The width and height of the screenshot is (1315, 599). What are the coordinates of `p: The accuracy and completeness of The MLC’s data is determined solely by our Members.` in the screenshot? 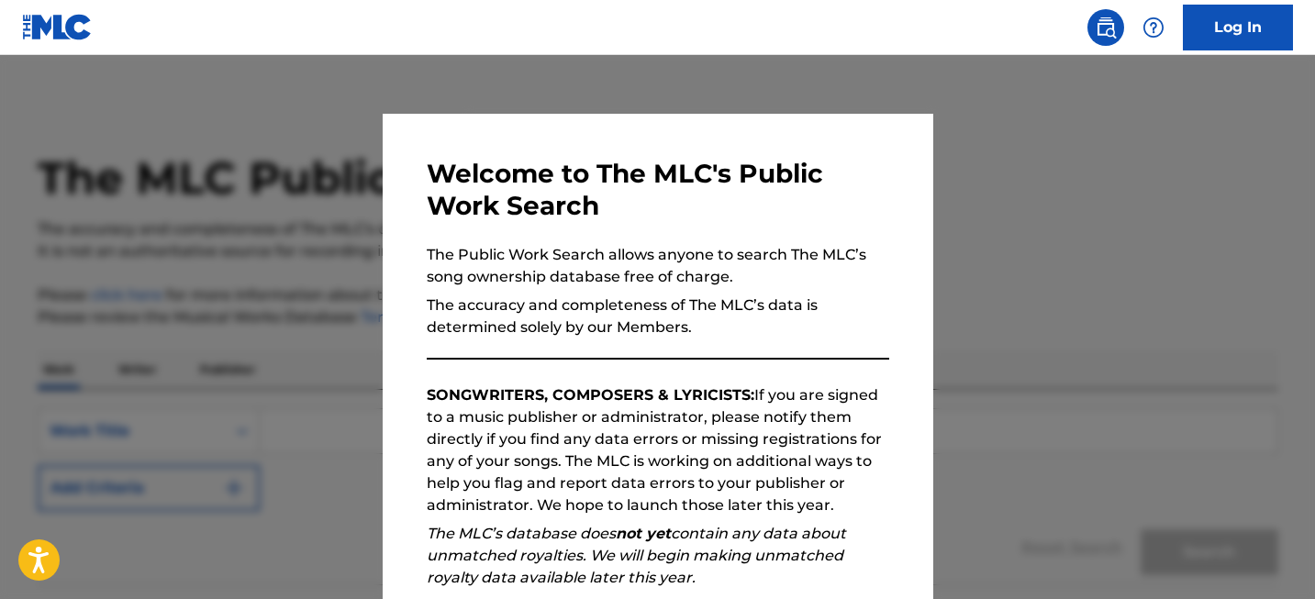 It's located at (658, 317).